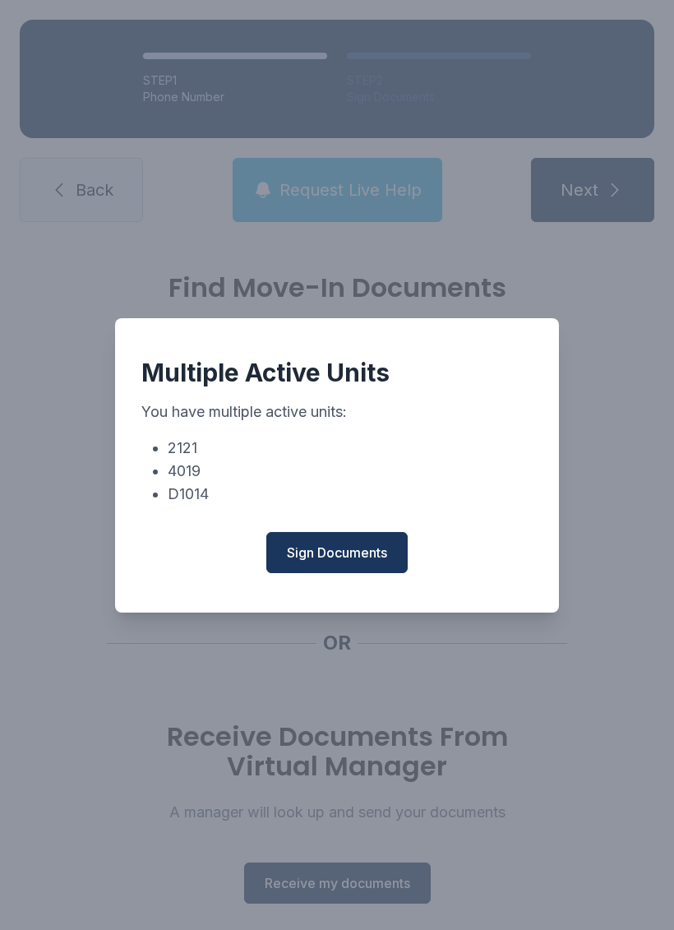 This screenshot has width=674, height=930. What do you see at coordinates (350, 471) in the screenshot?
I see `li: 4019` at bounding box center [350, 471].